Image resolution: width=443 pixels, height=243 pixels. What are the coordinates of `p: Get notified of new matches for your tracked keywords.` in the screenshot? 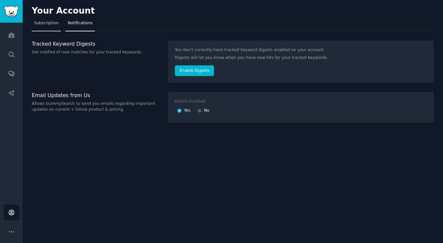 It's located at (97, 52).